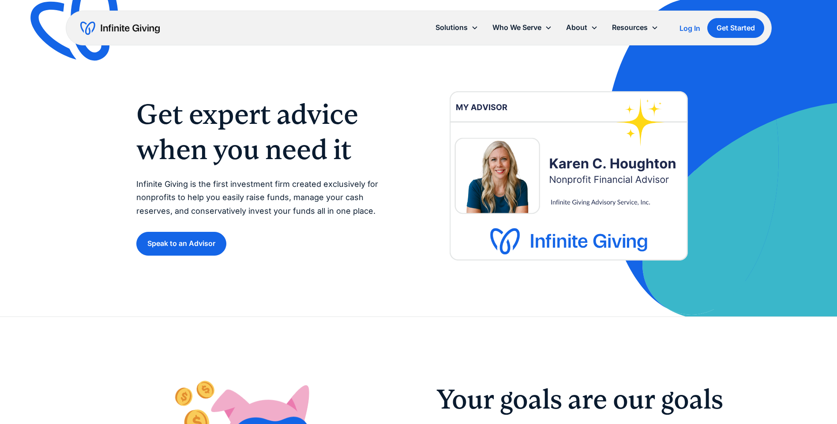 The width and height of the screenshot is (837, 424). What do you see at coordinates (690, 28) in the screenshot?
I see `a: Log In` at bounding box center [690, 28].